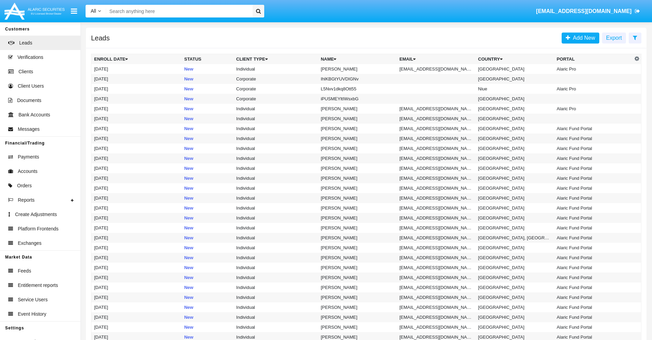 The height and width of the screenshot is (340, 652). What do you see at coordinates (93, 11) in the screenshot?
I see `span: All` at bounding box center [93, 11].